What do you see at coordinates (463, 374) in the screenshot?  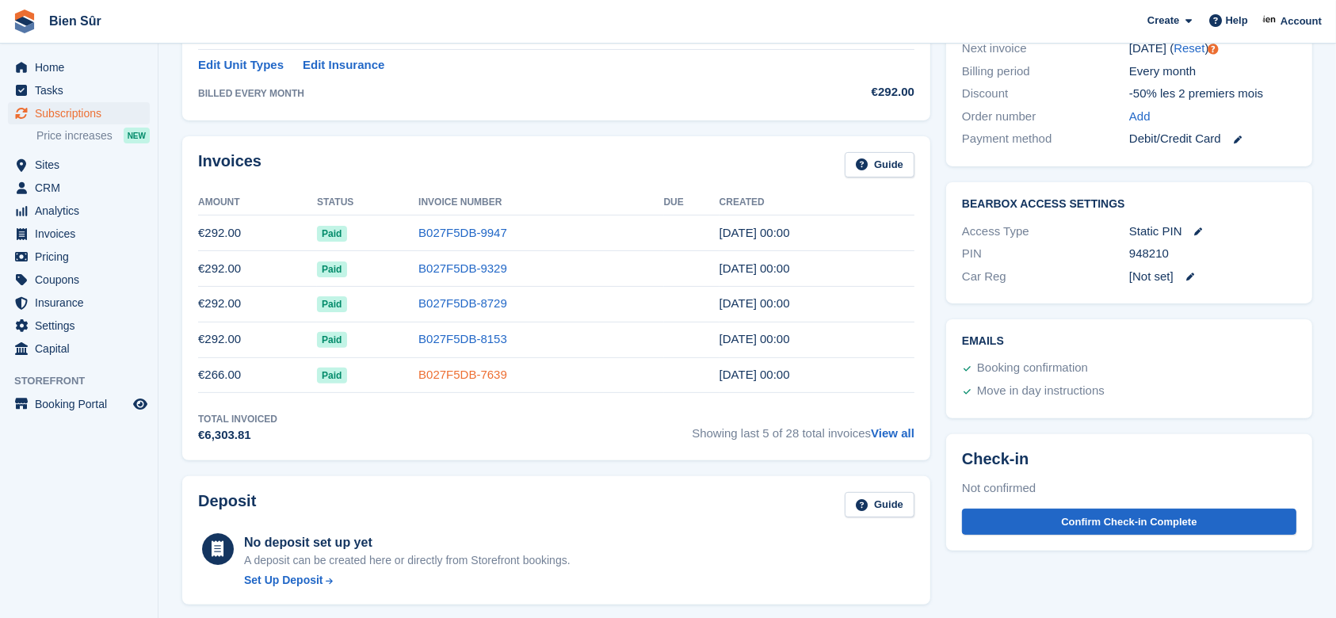 I see `a: B027F5DB-7639` at bounding box center [463, 374].